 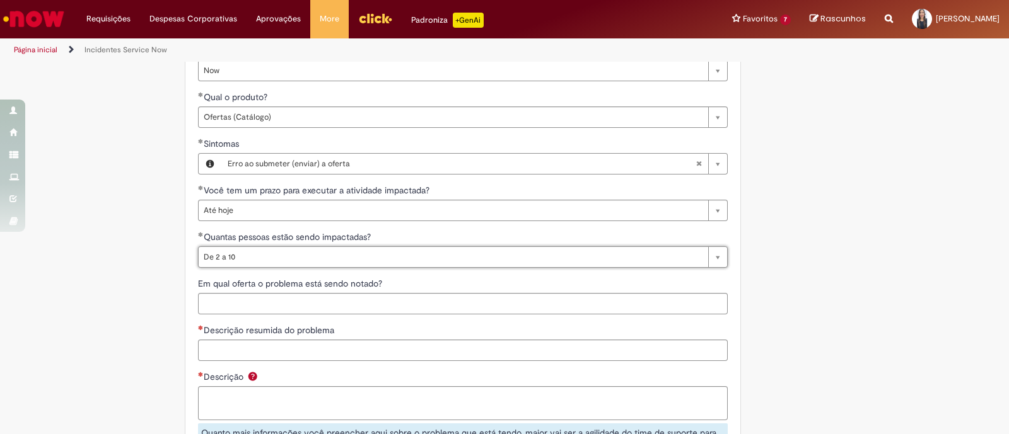 I want to click on span: Now, so click(x=453, y=71).